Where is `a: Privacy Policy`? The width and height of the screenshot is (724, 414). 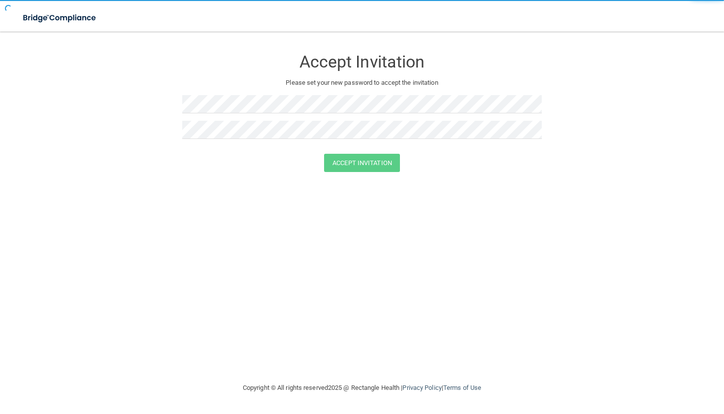
a: Privacy Policy is located at coordinates (422, 387).